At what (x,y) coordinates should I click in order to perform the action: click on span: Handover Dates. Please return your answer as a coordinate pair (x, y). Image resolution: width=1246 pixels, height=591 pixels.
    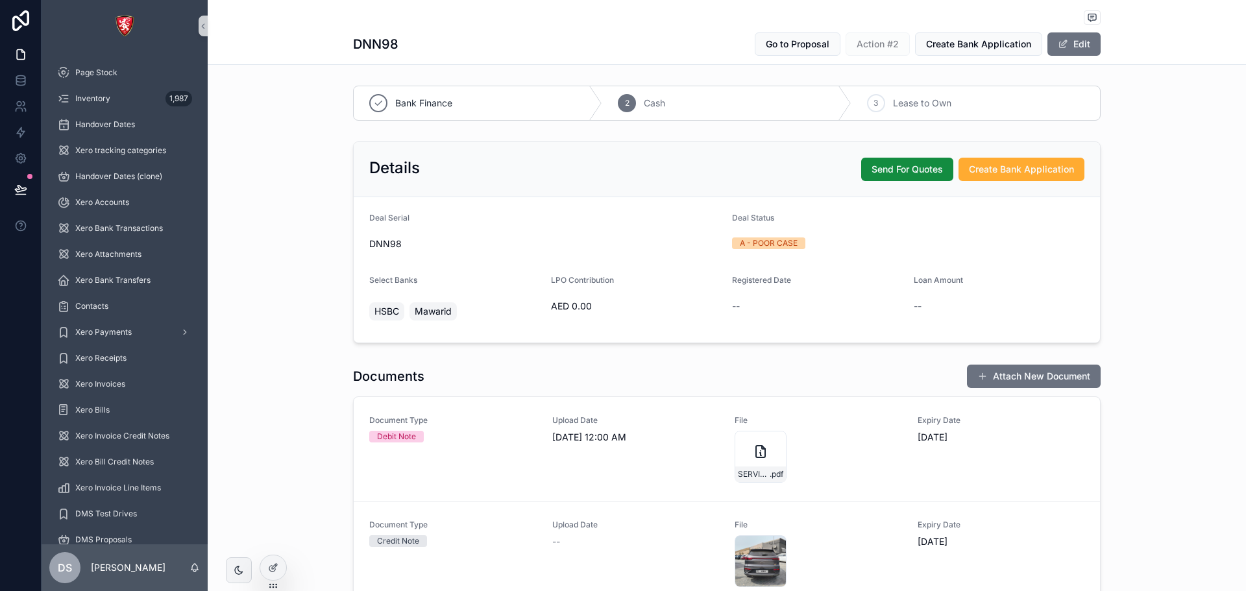
    Looking at the image, I should click on (105, 125).